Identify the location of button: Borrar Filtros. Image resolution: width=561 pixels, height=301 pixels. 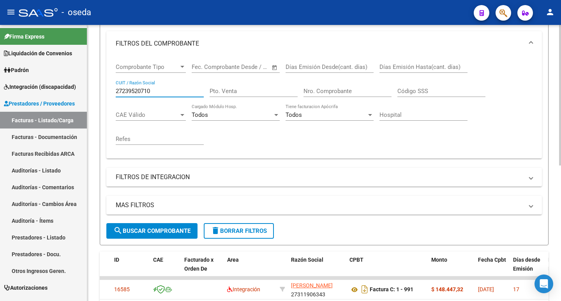
(239, 231).